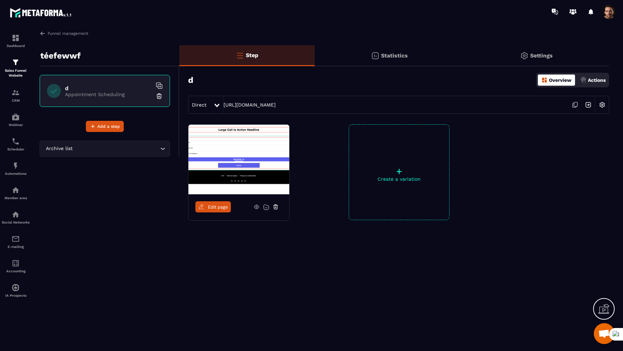 This screenshot has height=351, width=623. Describe the element at coordinates (109, 88) in the screenshot. I see `h6: d` at that location.